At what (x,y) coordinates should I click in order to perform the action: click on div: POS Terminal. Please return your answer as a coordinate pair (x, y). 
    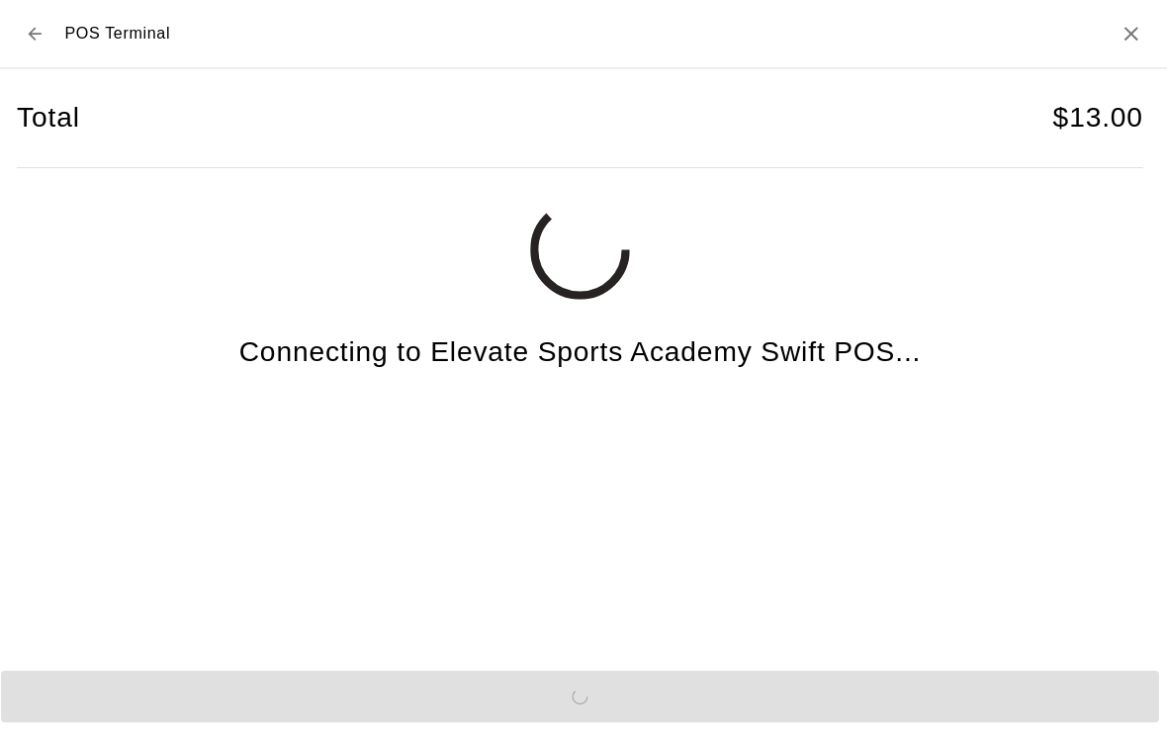
    Looking at the image, I should click on (100, 34).